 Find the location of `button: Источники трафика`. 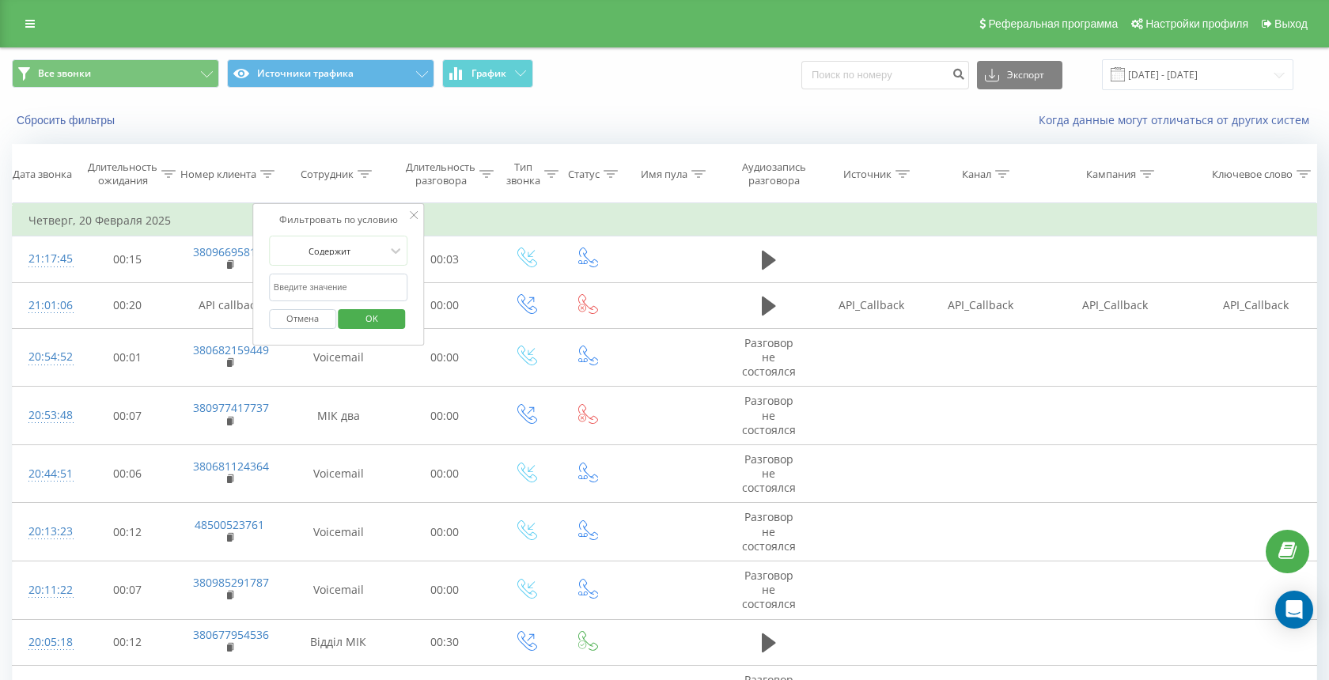

button: Источники трафика is located at coordinates (331, 74).